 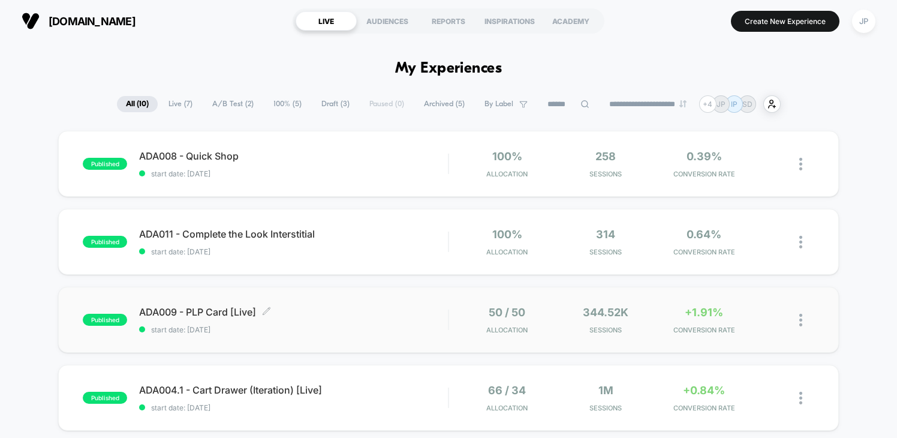 What do you see at coordinates (444, 104) in the screenshot?
I see `span: Archived ( 5 )` at bounding box center [444, 104].